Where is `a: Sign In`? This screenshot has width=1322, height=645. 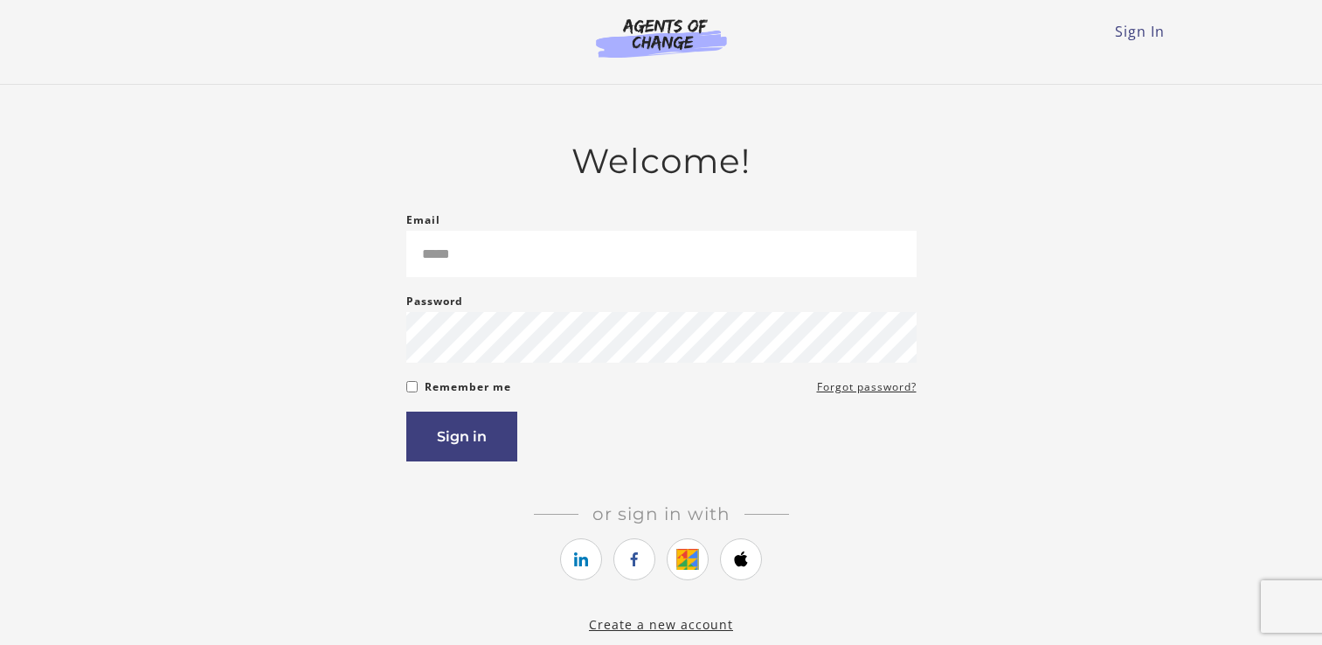 a: Sign In is located at coordinates (1139, 31).